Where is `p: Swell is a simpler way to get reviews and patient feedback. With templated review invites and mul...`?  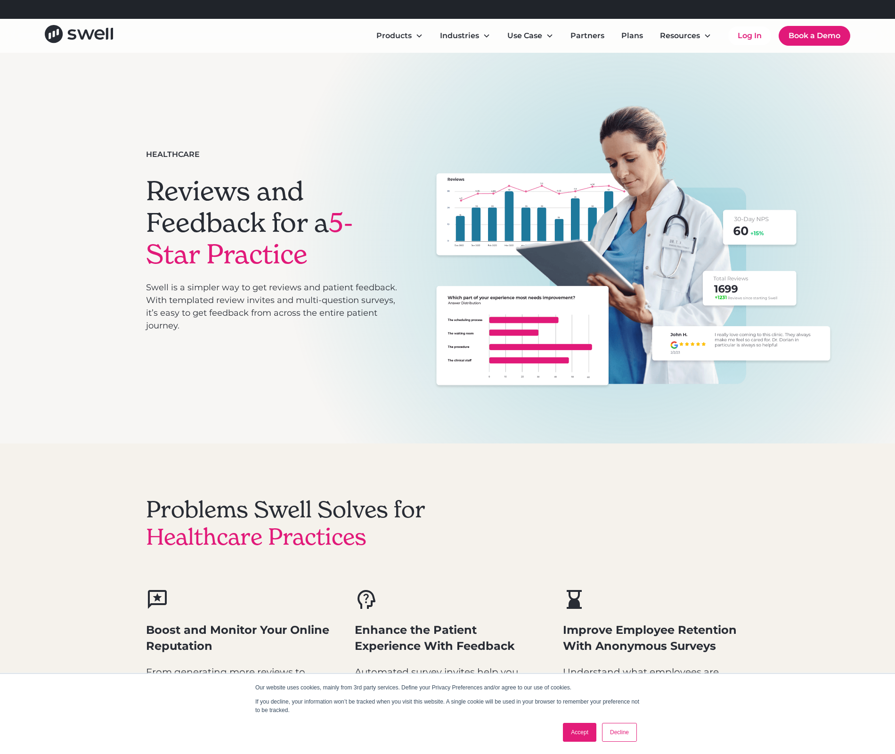 p: Swell is a simpler way to get reviews and patient feedback. With templated review invites and mul... is located at coordinates (273, 307).